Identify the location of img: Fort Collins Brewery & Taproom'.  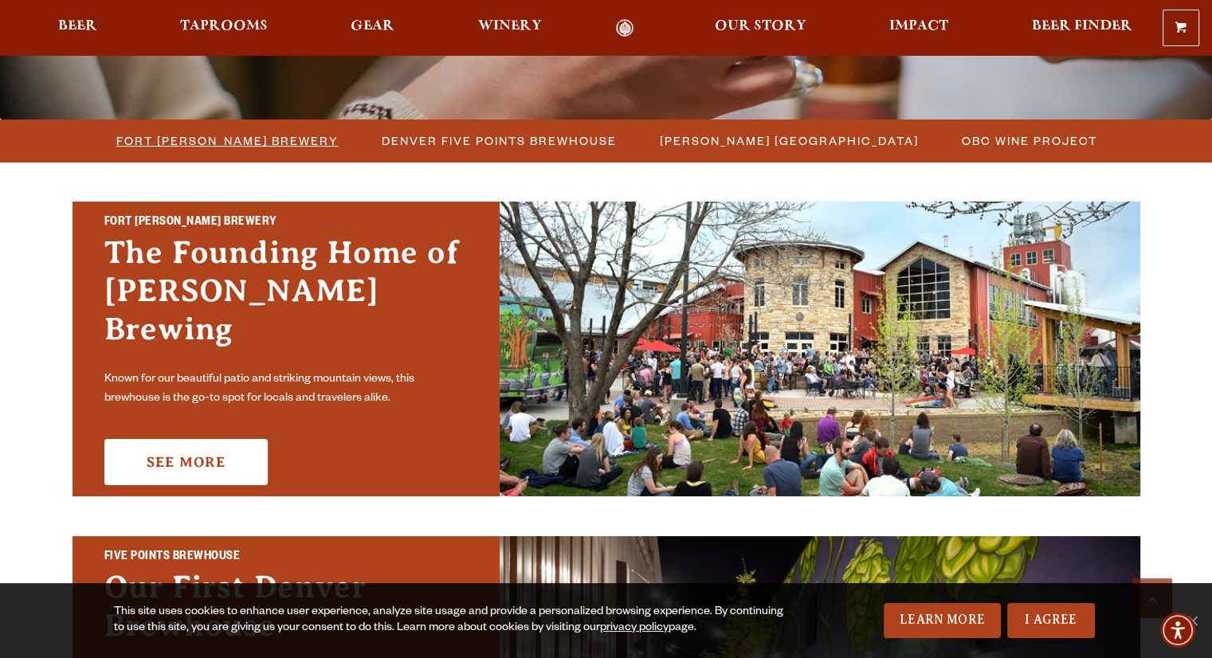
(820, 349).